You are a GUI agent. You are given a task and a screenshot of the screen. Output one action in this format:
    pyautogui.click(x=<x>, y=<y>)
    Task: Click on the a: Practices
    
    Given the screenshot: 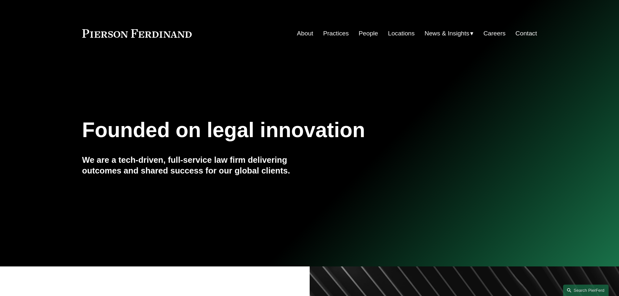 What is the action you would take?
    pyautogui.click(x=336, y=33)
    